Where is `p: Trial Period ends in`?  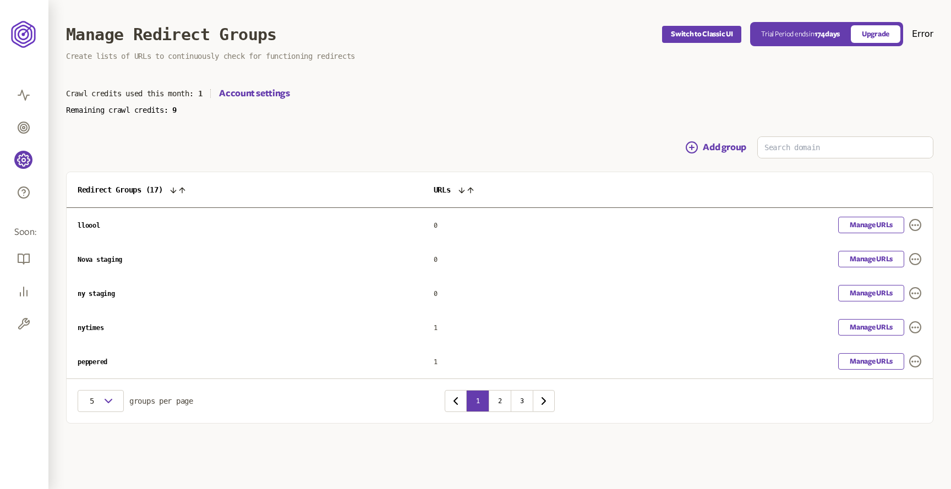
p: Trial Period ends in is located at coordinates (800, 34).